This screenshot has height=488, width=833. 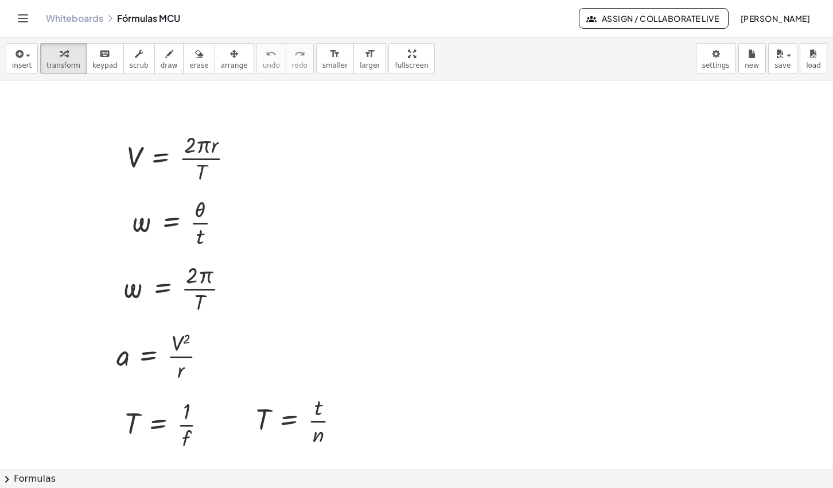 What do you see at coordinates (271, 59) in the screenshot?
I see `button: undoundo` at bounding box center [271, 59].